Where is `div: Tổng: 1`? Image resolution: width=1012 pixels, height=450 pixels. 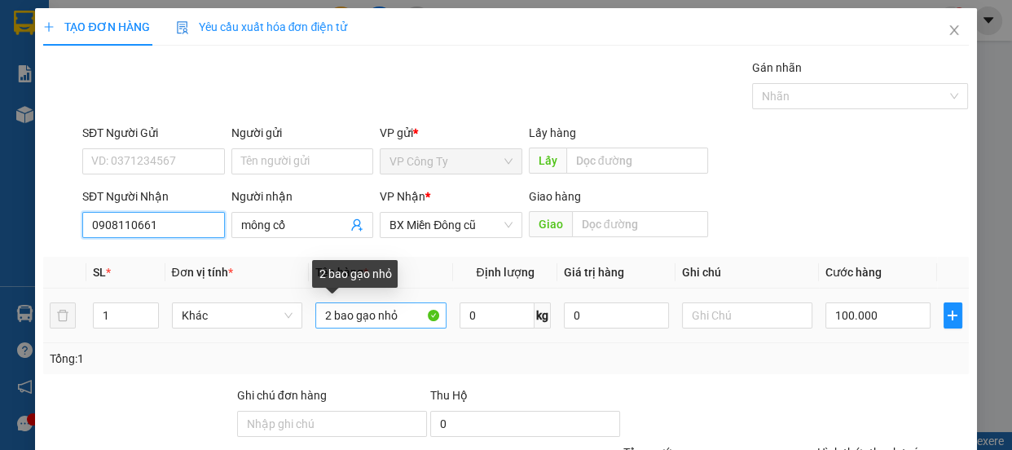 div: Tổng: 1 is located at coordinates (221, 358).